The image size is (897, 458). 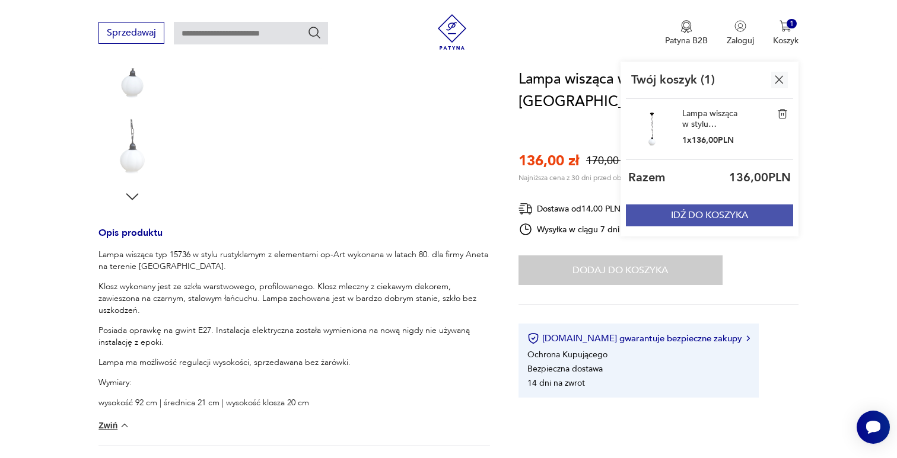 What do you see at coordinates (791, 24) in the screenshot?
I see `div: 1` at bounding box center [791, 24].